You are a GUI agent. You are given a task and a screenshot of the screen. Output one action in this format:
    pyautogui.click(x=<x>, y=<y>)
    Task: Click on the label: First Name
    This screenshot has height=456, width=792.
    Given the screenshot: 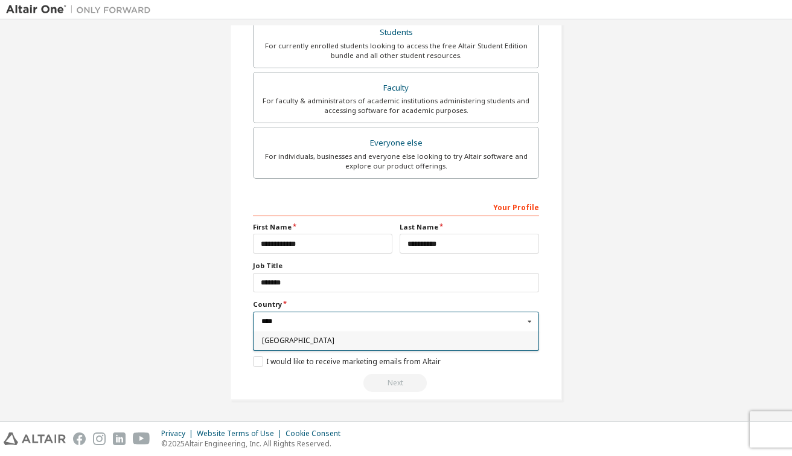 What is the action you would take?
    pyautogui.click(x=323, y=227)
    